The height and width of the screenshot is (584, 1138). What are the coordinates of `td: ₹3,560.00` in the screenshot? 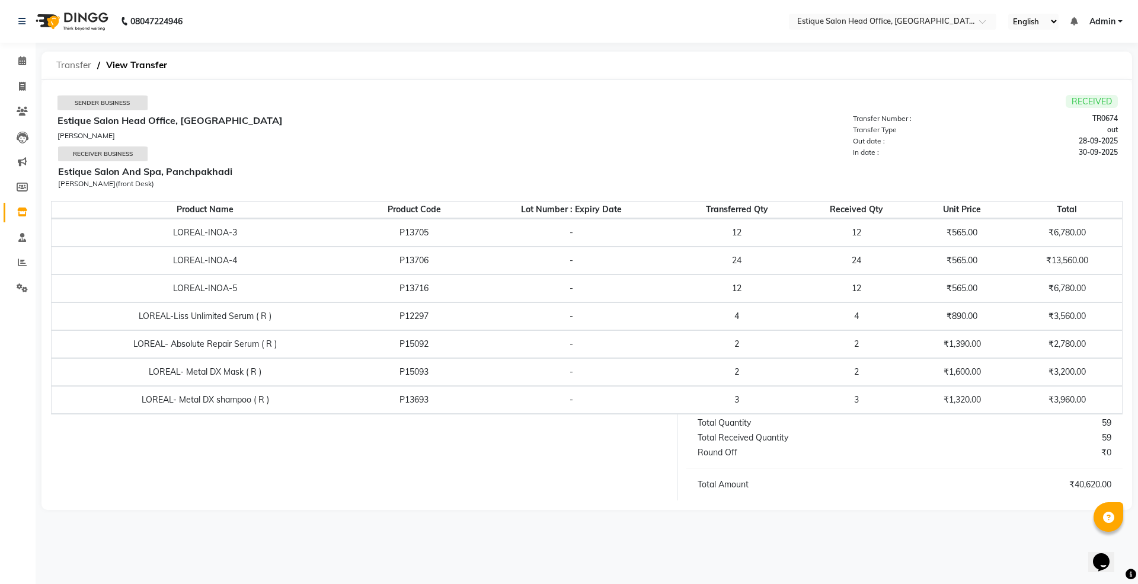 It's located at (1067, 316).